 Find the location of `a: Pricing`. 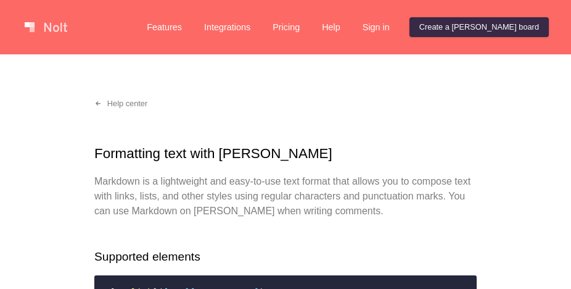

a: Pricing is located at coordinates (286, 27).